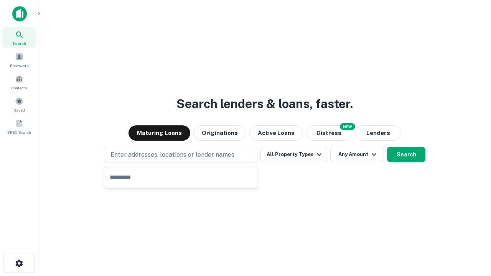 The width and height of the screenshot is (491, 276). Describe the element at coordinates (379, 133) in the screenshot. I see `button: Lenders` at that location.